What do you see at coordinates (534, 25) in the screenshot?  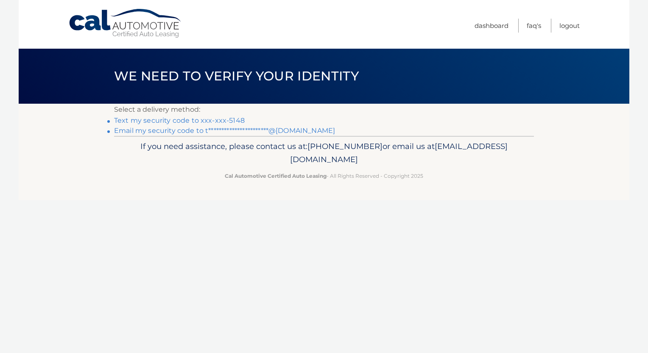 I see `a: FAQ's` at bounding box center [534, 25].